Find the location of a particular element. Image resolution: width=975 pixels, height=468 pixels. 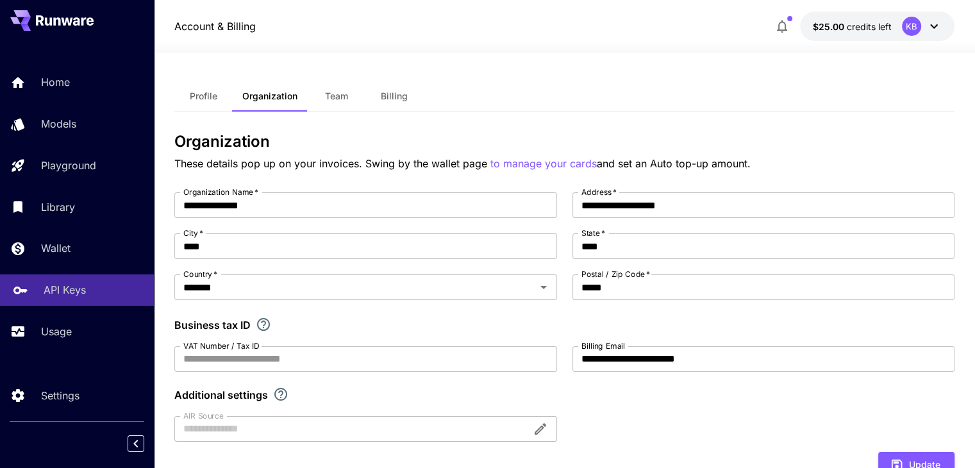

svg: If you are a business tax registrant, please enter your business tax ID here. is located at coordinates (264, 324).